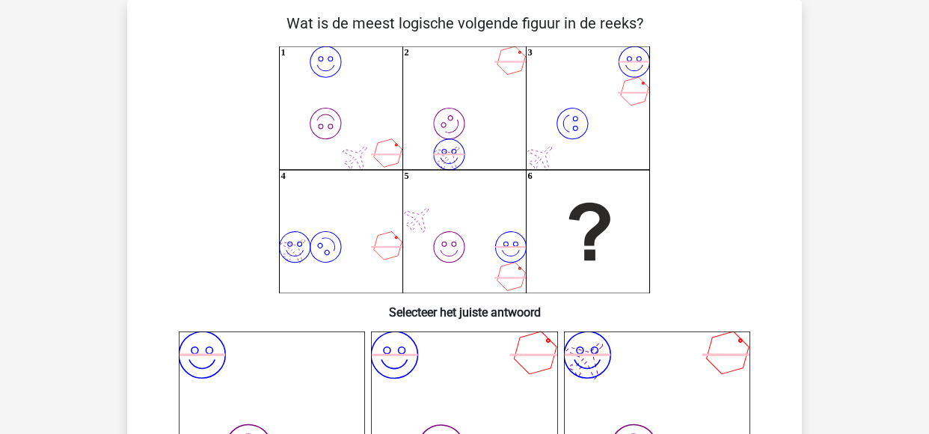 This screenshot has height=434, width=929. Describe the element at coordinates (530, 53) in the screenshot. I see `text: 3` at that location.